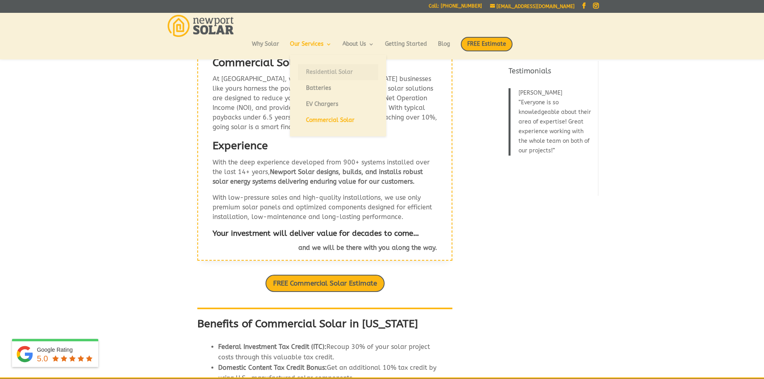  Describe the element at coordinates (550, 73) in the screenshot. I see `h4: Testimonials` at that location.